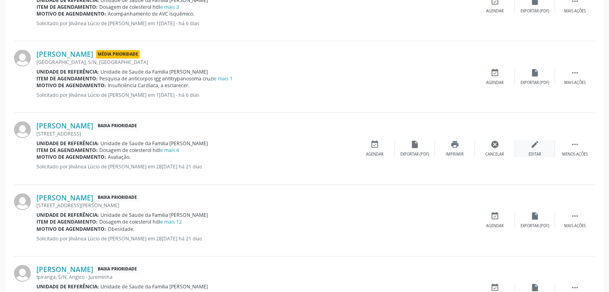 This screenshot has height=292, width=609. What do you see at coordinates (149, 85) in the screenshot?
I see `span: Insuficiência Cardíaca, a esclarecer.` at bounding box center [149, 85].